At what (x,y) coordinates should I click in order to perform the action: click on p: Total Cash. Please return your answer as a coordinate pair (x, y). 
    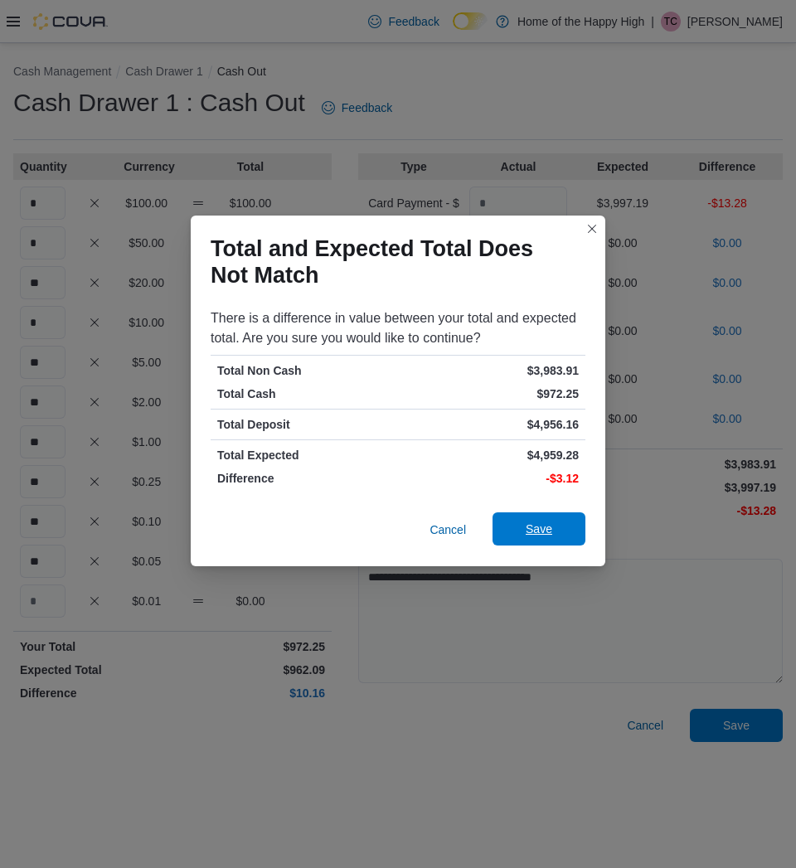
    Looking at the image, I should click on (306, 394).